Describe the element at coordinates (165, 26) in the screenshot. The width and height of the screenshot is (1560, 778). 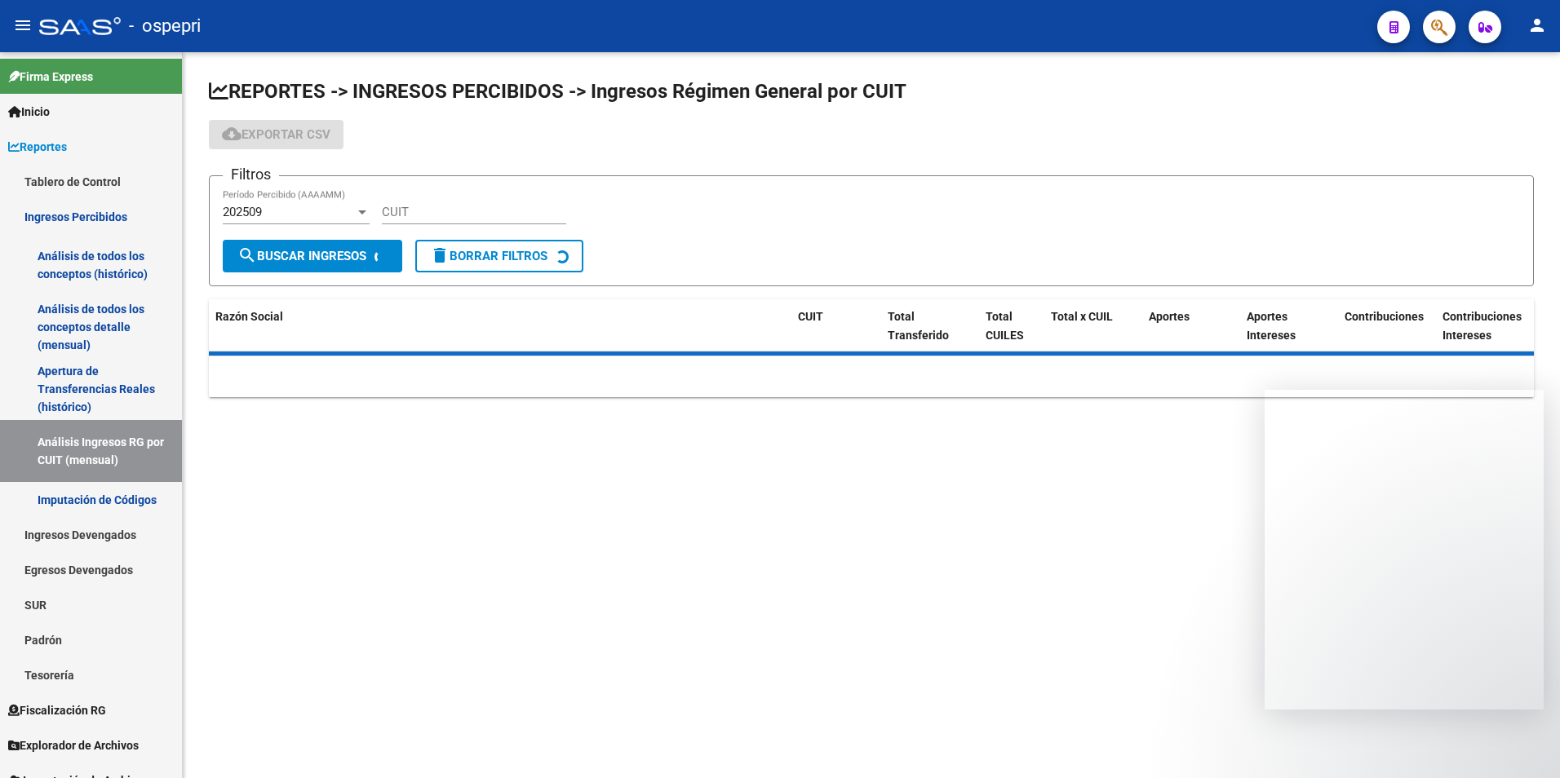
I see `span: - ospepri` at that location.